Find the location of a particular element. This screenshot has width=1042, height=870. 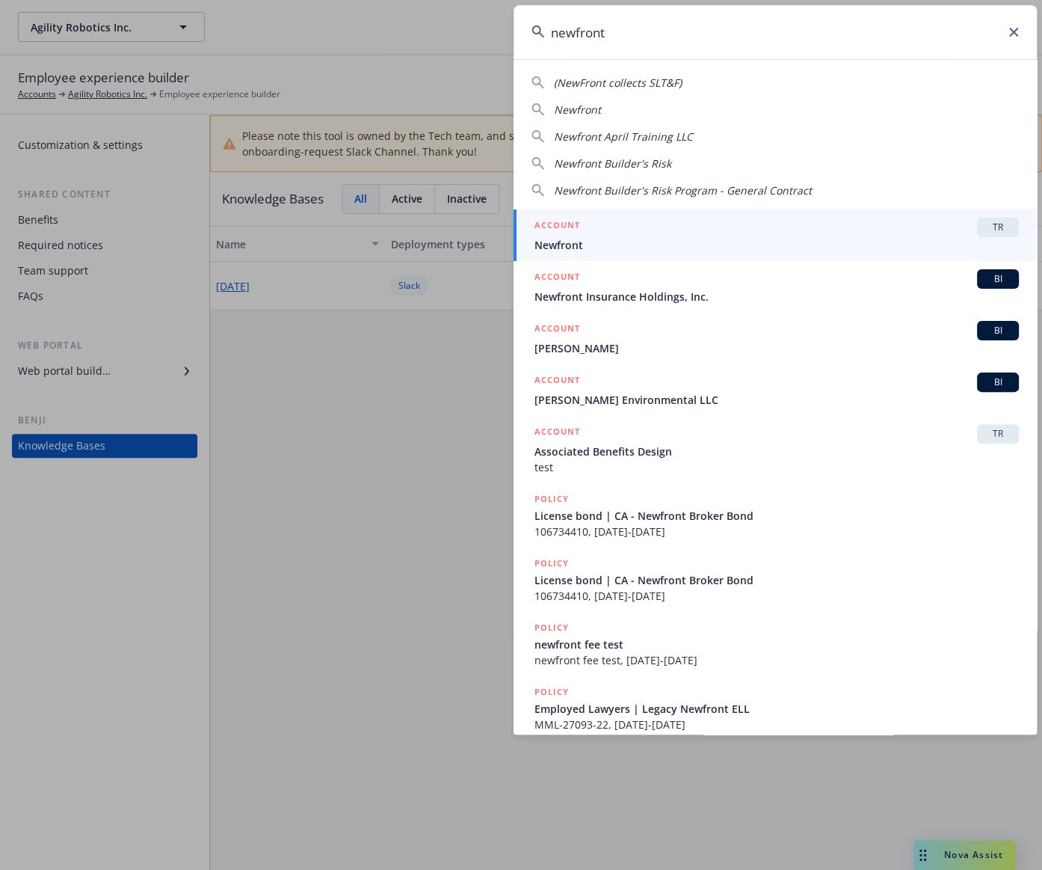

span: Newfront Insurance Holdings, Inc. is located at coordinates (777, 296).